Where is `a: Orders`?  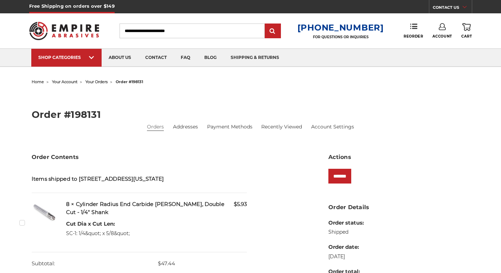
a: Orders is located at coordinates (155, 127).